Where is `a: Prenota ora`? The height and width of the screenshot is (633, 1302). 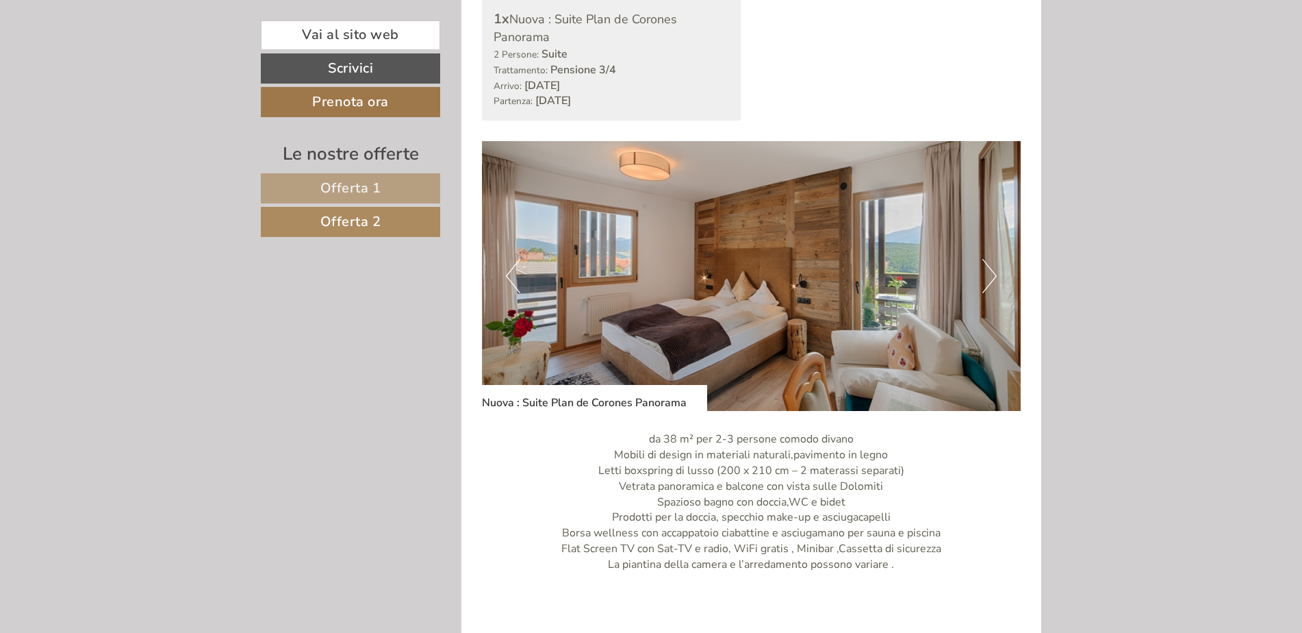
a: Prenota ora is located at coordinates (351, 102).